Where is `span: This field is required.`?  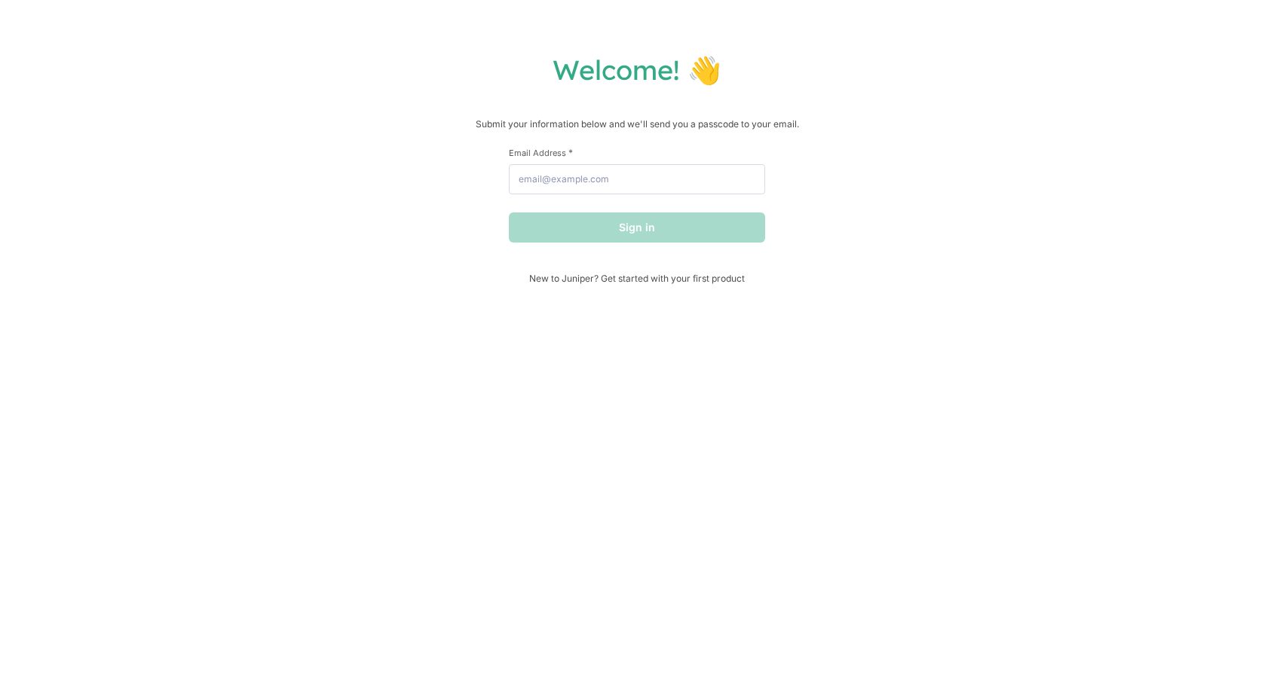
span: This field is required. is located at coordinates (570, 152).